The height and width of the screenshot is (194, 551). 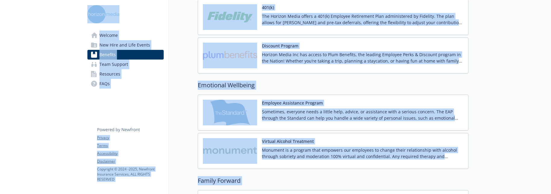 What do you see at coordinates (230, 55) in the screenshot?
I see `img: plumbenefits carrier logo` at bounding box center [230, 55].